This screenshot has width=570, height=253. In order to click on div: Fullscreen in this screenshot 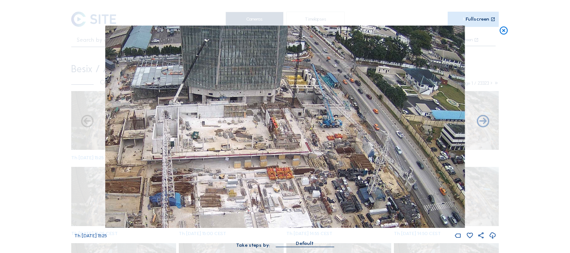, I will do `click(478, 19)`.